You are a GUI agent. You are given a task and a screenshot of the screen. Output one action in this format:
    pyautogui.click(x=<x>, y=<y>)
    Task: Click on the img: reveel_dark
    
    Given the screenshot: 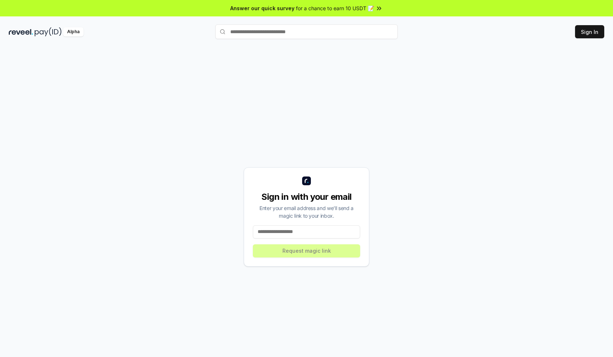 What is the action you would take?
    pyautogui.click(x=21, y=32)
    